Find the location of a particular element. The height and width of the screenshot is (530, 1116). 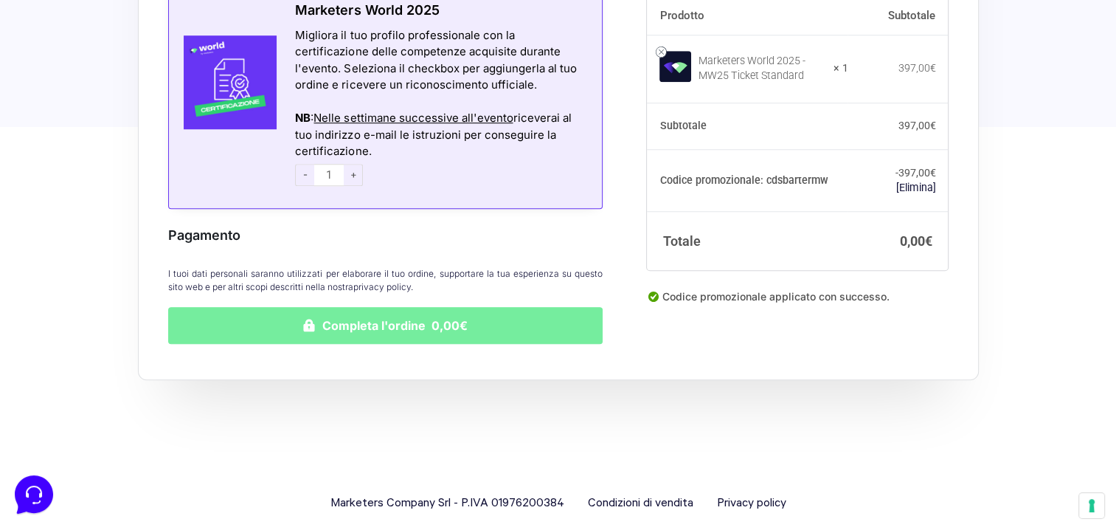

span: Nelle settimane successive all'evento is located at coordinates (413, 117).